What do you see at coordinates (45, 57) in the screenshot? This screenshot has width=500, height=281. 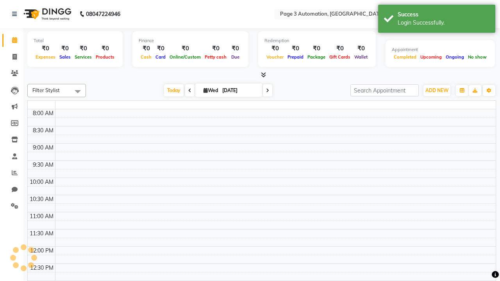 I see `span: Expenses` at bounding box center [45, 57].